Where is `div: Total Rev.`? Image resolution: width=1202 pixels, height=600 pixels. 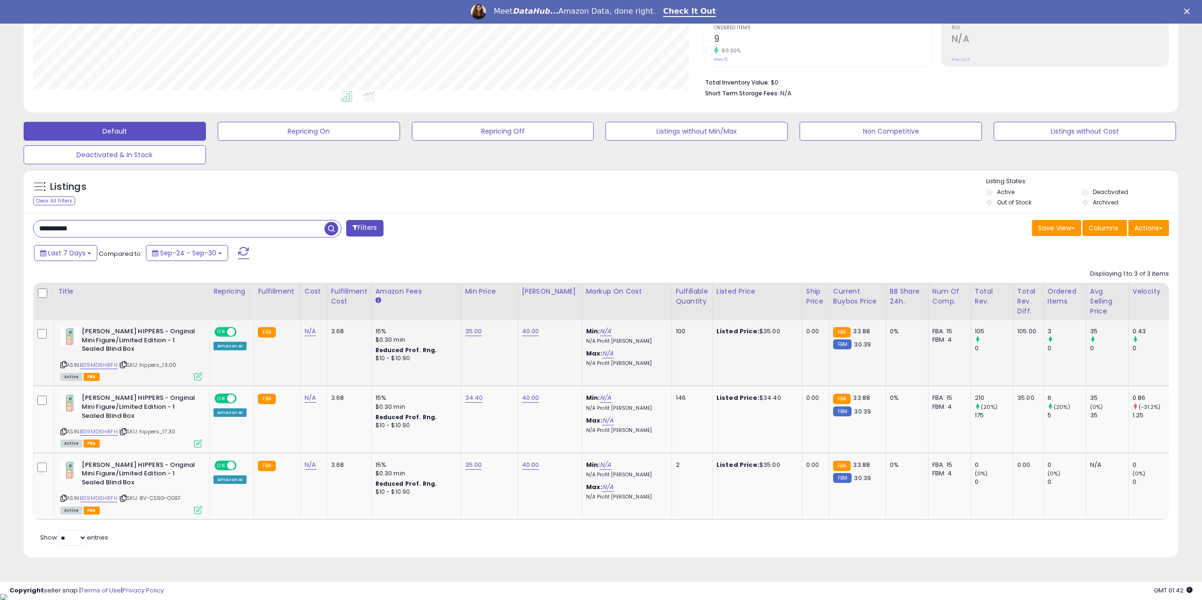
div: Total Rev. is located at coordinates (992, 297).